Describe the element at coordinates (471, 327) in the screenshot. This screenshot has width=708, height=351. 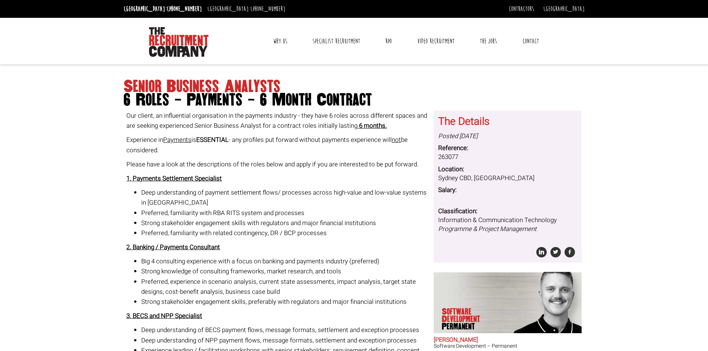
I see `span: Permanent` at that location.